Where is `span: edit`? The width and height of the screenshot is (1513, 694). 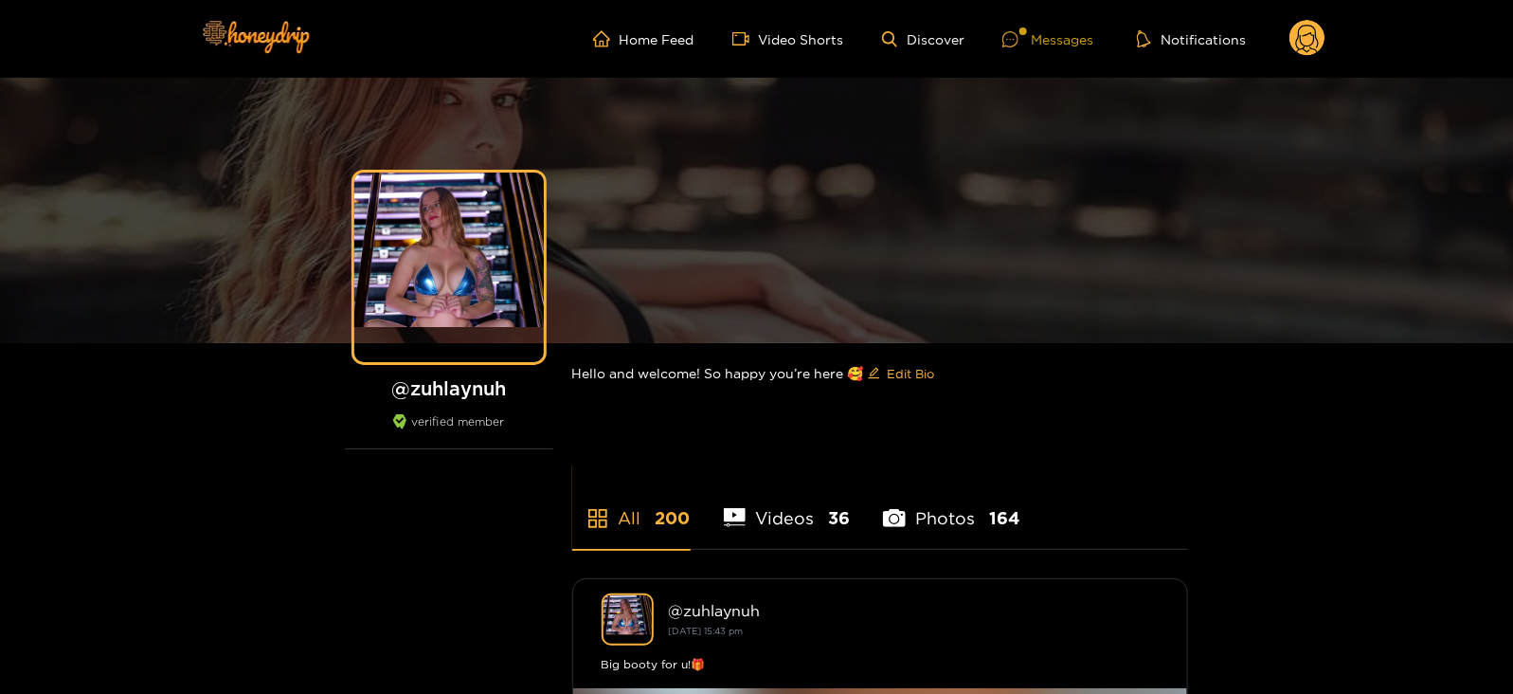
span: edit is located at coordinates (874, 373).